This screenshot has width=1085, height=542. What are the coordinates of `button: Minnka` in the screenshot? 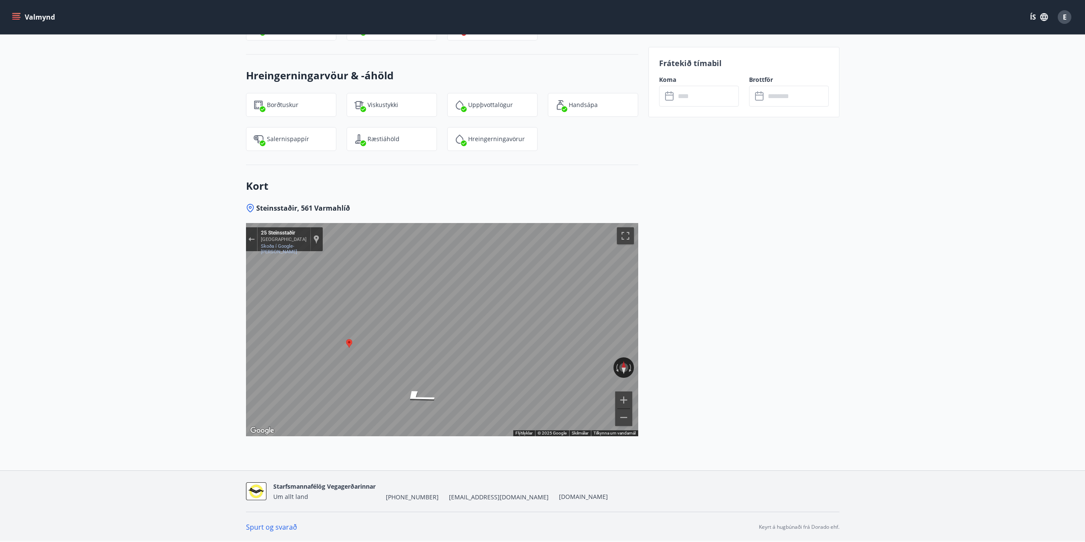 It's located at (624, 417).